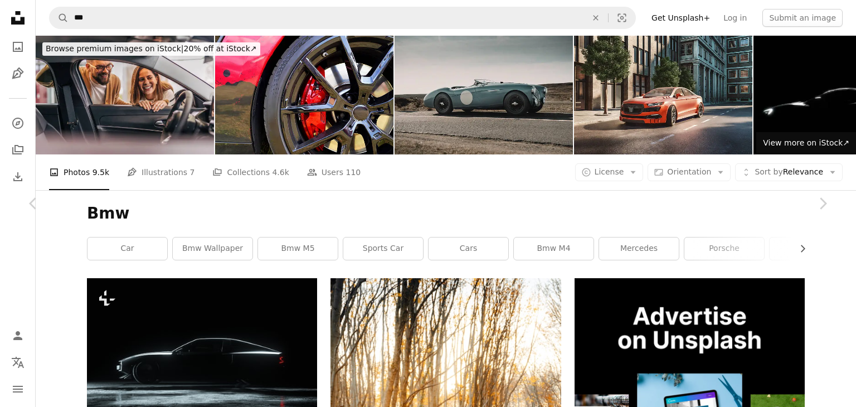 This screenshot has width=856, height=407. I want to click on button: Search Unsplash, so click(59, 18).